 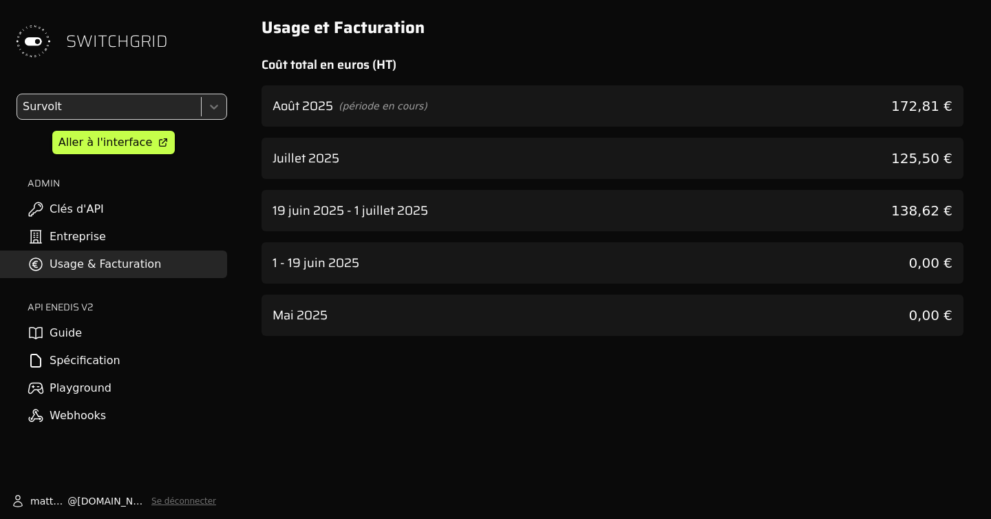 What do you see at coordinates (113, 142) in the screenshot?
I see `a: Aller à l'interface` at bounding box center [113, 142].